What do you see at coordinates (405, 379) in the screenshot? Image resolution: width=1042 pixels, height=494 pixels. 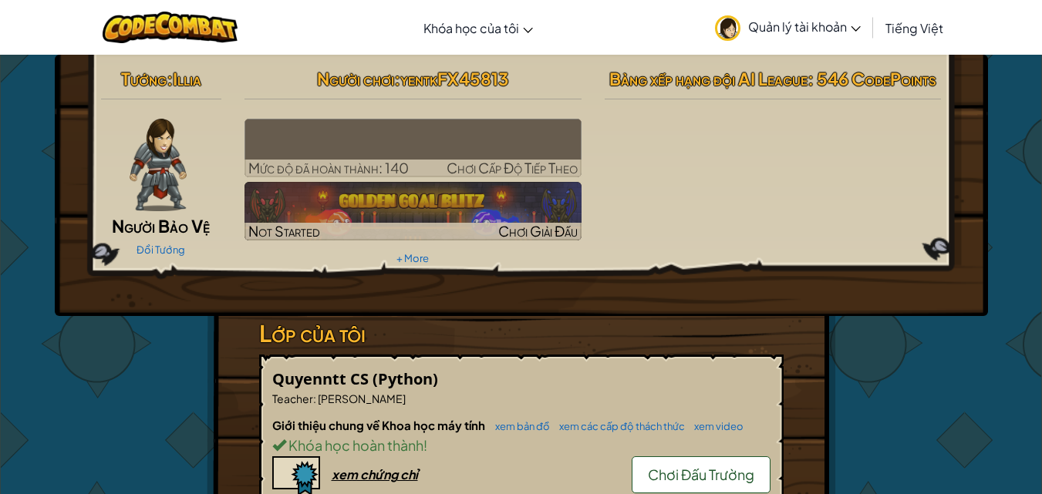 I see `span: (Python)` at bounding box center [405, 379].